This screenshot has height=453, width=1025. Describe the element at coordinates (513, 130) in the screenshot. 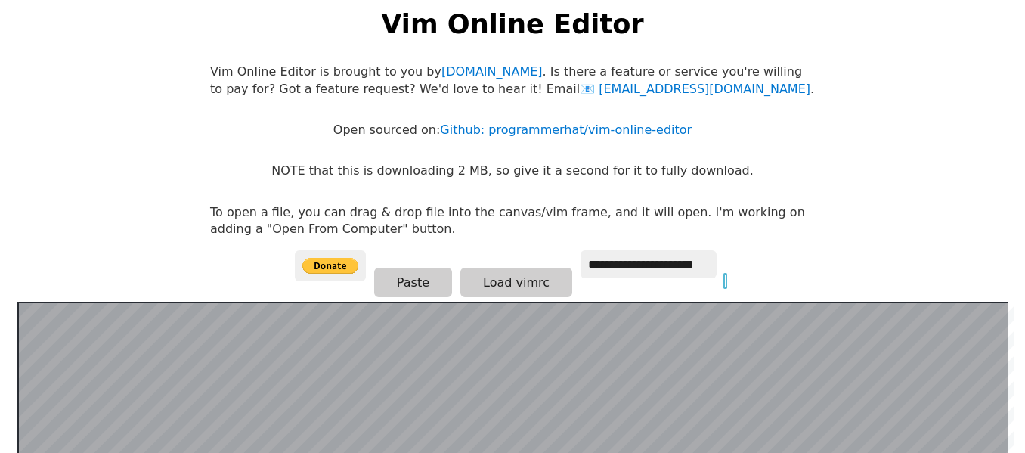

I see `p: Open sourced on:` at that location.